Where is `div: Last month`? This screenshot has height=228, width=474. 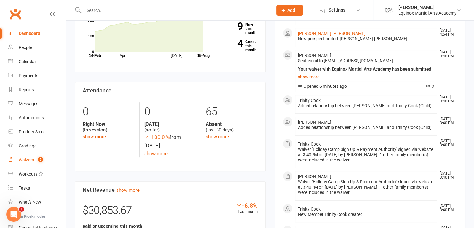
div: Last month is located at coordinates (247, 208).